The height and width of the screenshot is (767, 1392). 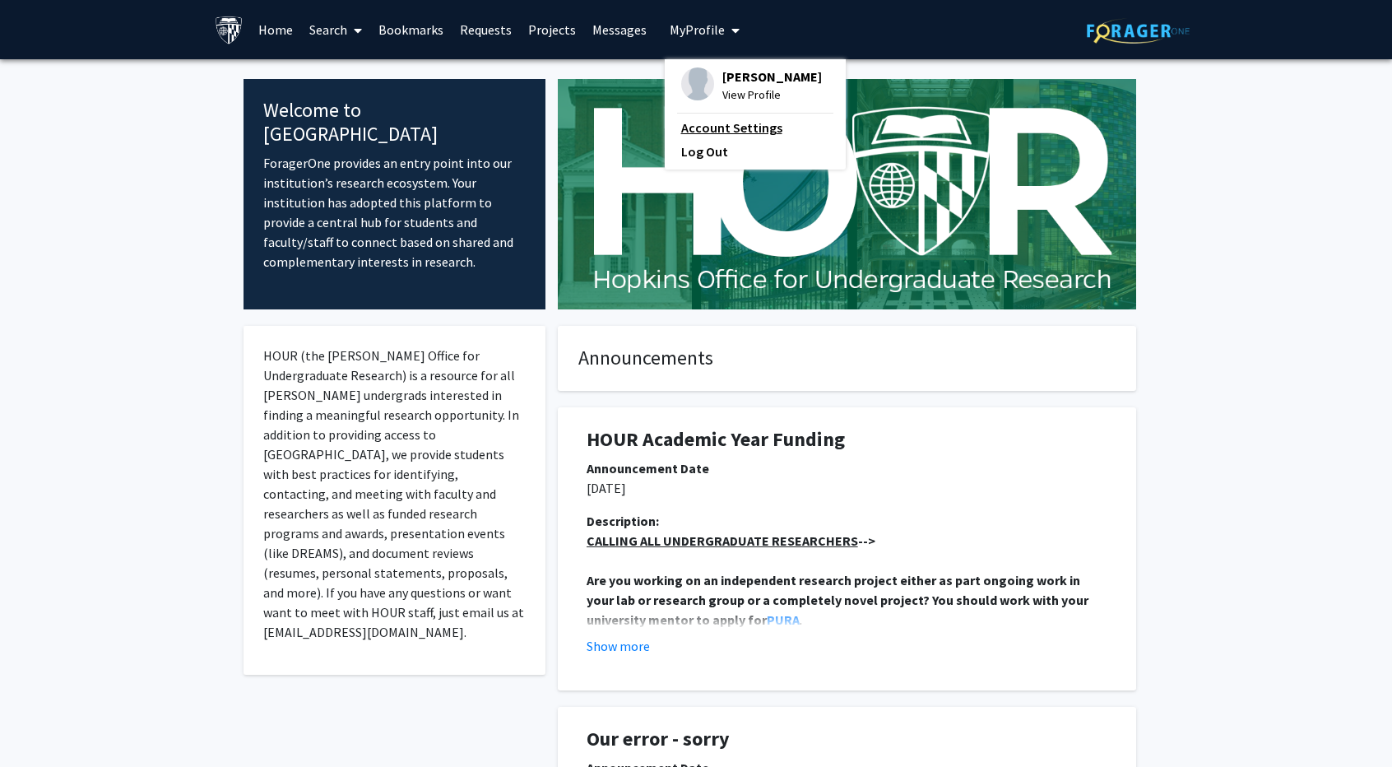 What do you see at coordinates (847, 439) in the screenshot?
I see `h1: HOUR Academic Year Funding` at bounding box center [847, 439].